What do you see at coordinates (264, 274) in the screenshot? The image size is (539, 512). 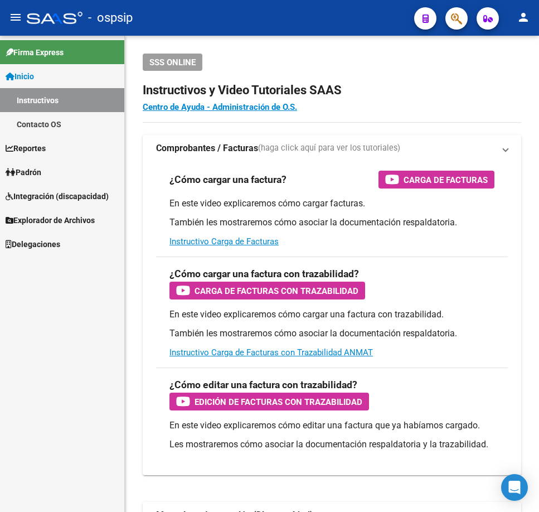 I see `h3: ¿Cómo cargar una factura con trazabilidad?` at bounding box center [264, 274].